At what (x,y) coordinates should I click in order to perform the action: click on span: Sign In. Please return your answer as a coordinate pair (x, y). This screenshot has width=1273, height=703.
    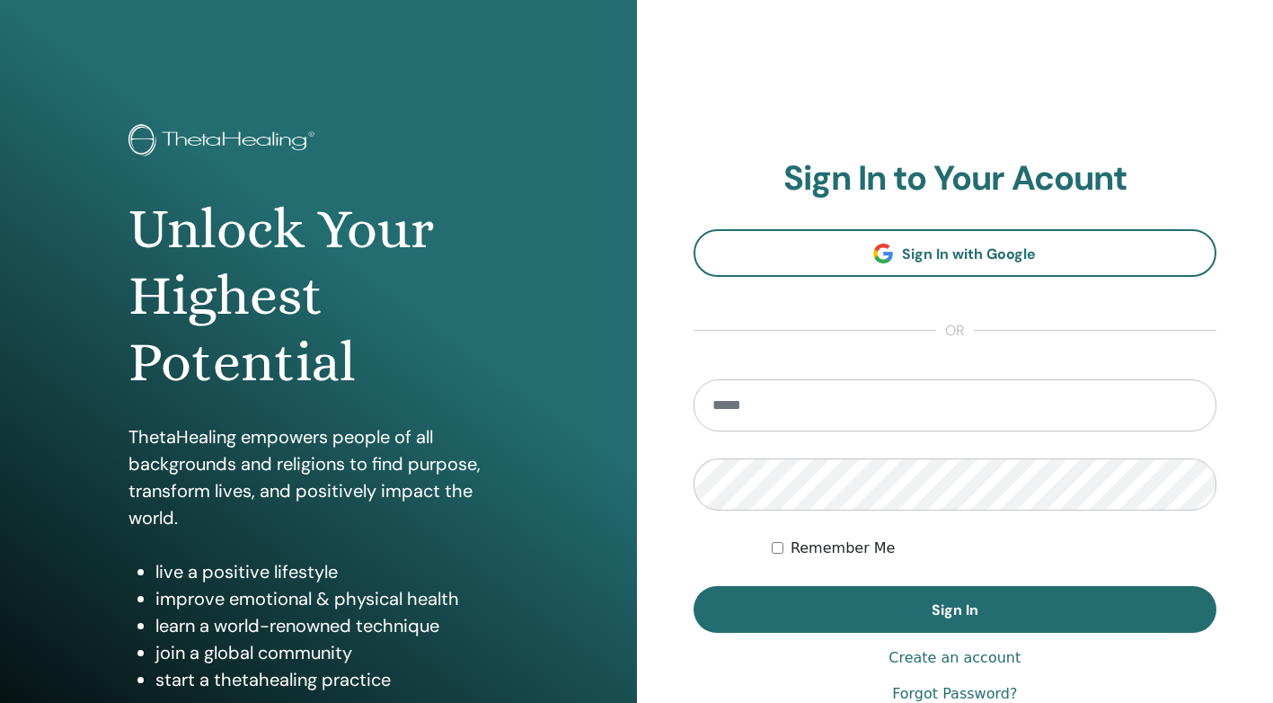
    Looking at the image, I should click on (955, 609).